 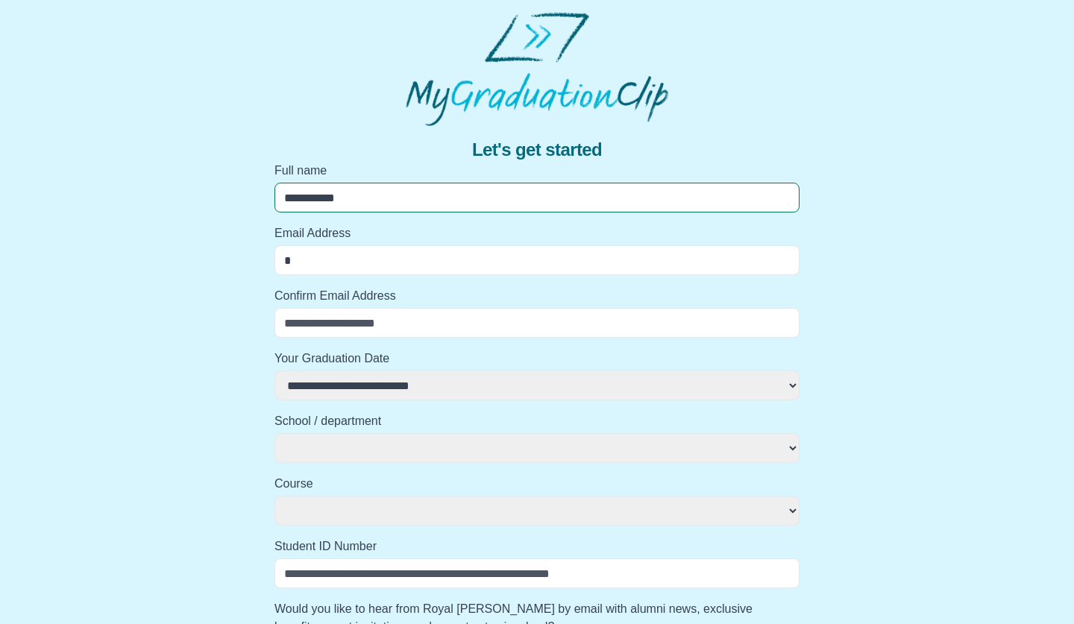 What do you see at coordinates (537, 484) in the screenshot?
I see `label: Course` at bounding box center [537, 484].